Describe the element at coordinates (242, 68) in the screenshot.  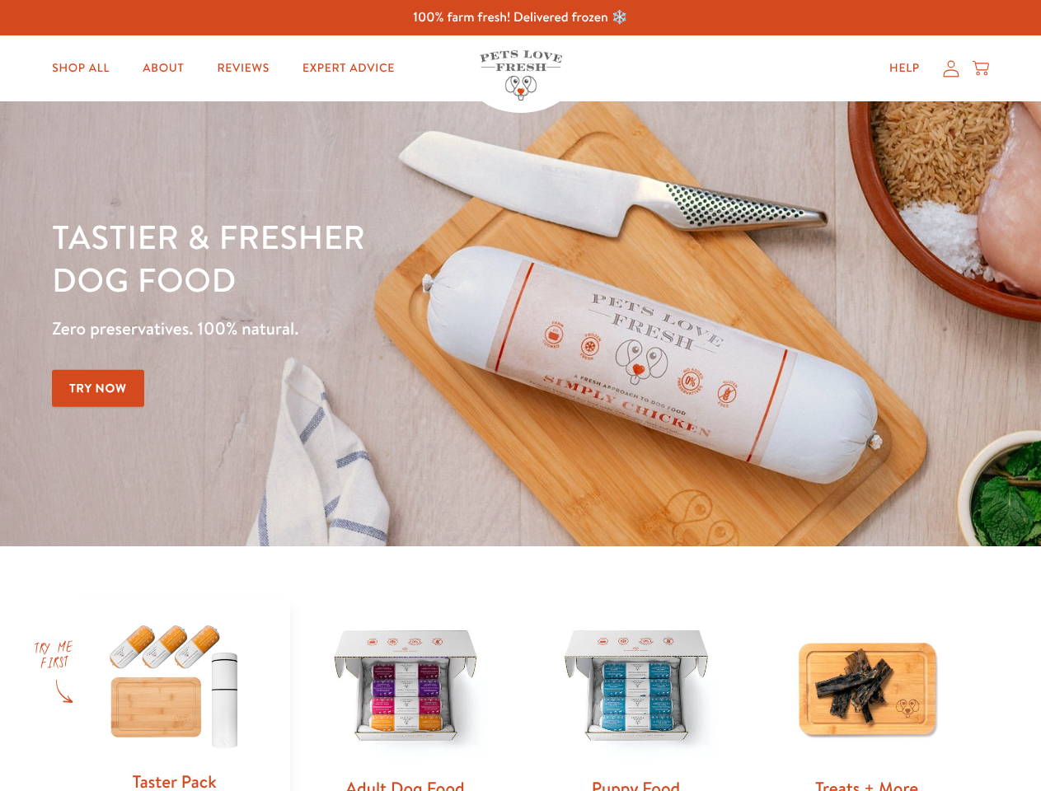
I see `a: Reviews` at that location.